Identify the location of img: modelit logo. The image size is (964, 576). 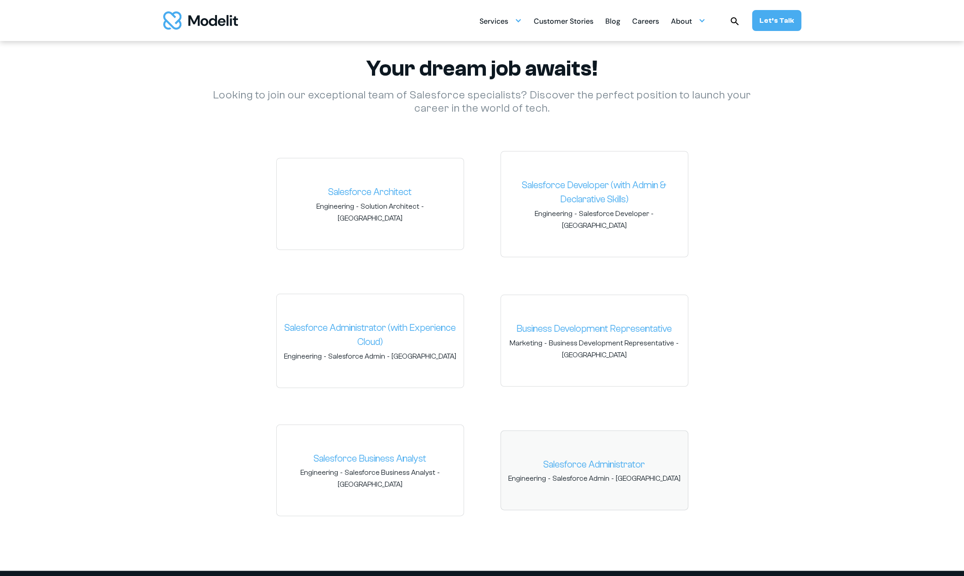
(201, 21).